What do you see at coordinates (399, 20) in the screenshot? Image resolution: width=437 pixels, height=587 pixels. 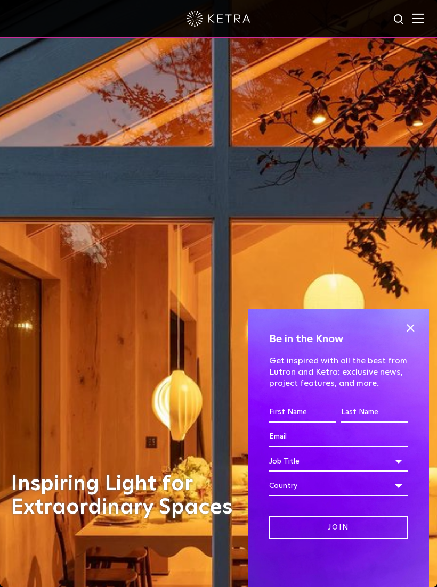 I see `img: search icon` at bounding box center [399, 20].